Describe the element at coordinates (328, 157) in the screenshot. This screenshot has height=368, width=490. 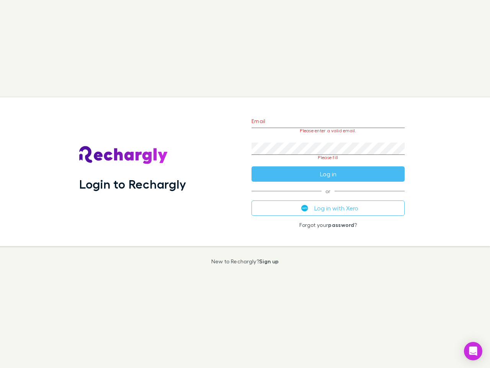
I see `p: Please fill` at that location.